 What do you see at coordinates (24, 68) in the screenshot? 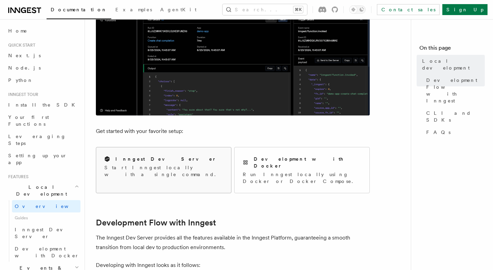
I see `span: Node.js` at bounding box center [24, 68].